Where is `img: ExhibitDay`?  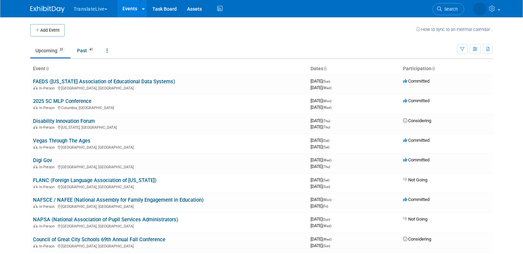
img: ExhibitDay is located at coordinates (47, 9).